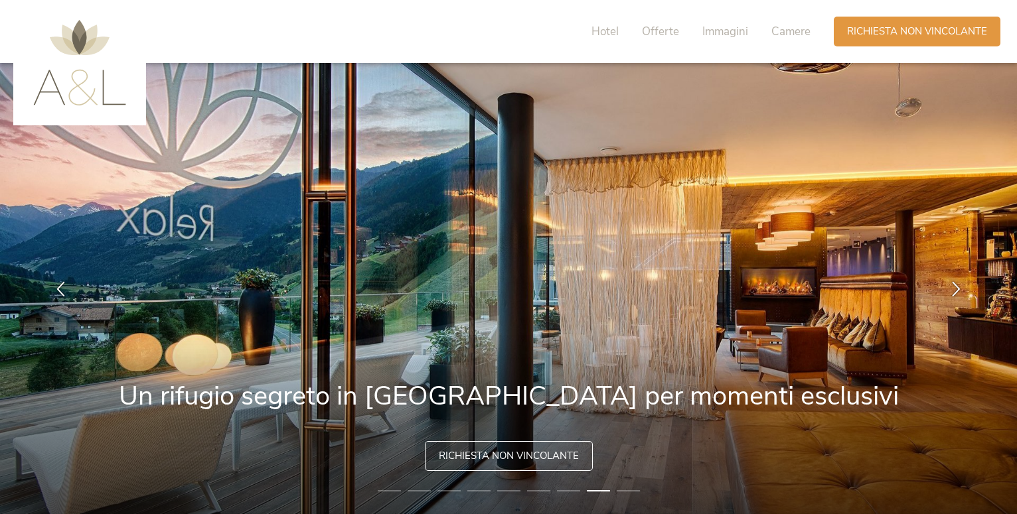 The height and width of the screenshot is (514, 1017). What do you see at coordinates (604, 31) in the screenshot?
I see `span: Hotel` at bounding box center [604, 31].